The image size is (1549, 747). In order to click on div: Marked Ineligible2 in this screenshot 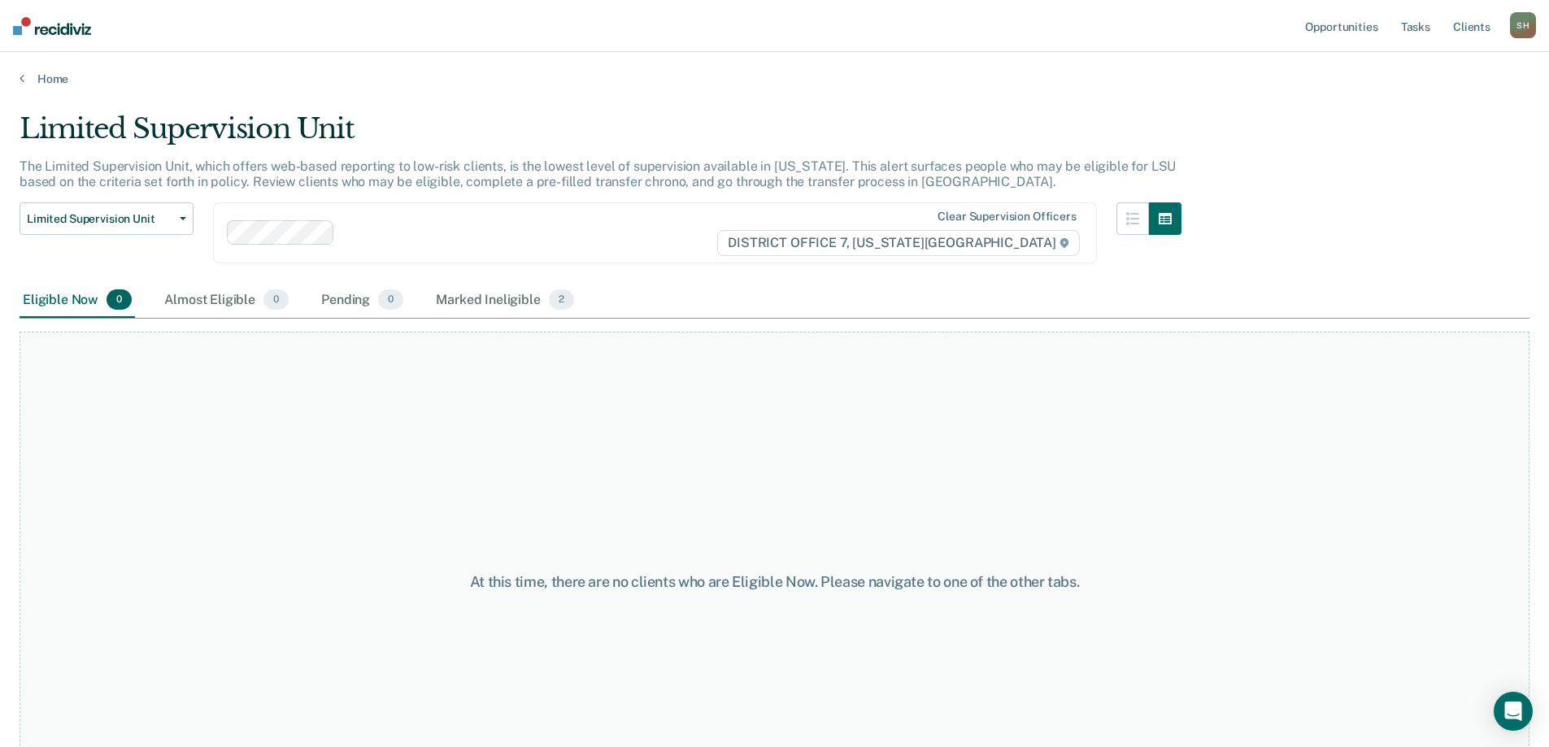, I will do `click(505, 301)`.